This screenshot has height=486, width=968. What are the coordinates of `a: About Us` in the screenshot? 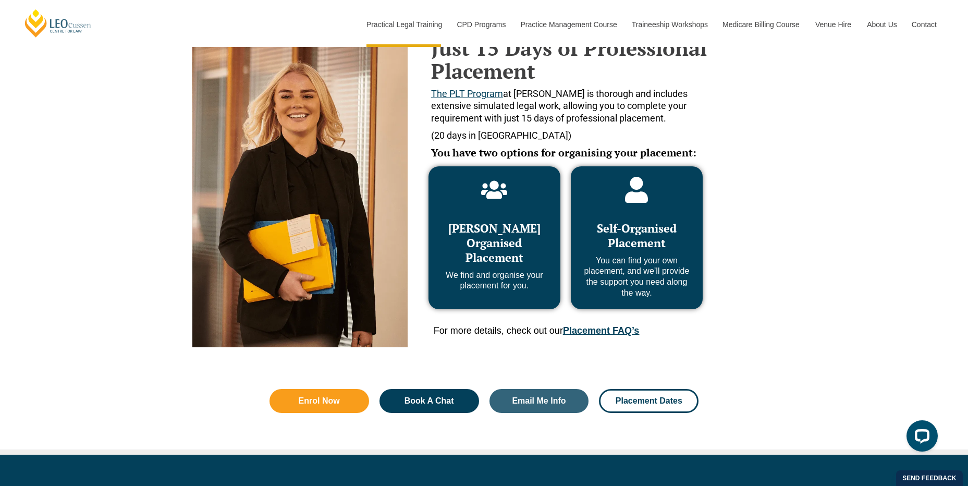 It's located at (881, 24).